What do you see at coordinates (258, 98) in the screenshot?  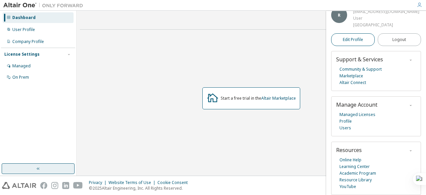 I see `div: Start a free trial in the` at bounding box center [258, 98].